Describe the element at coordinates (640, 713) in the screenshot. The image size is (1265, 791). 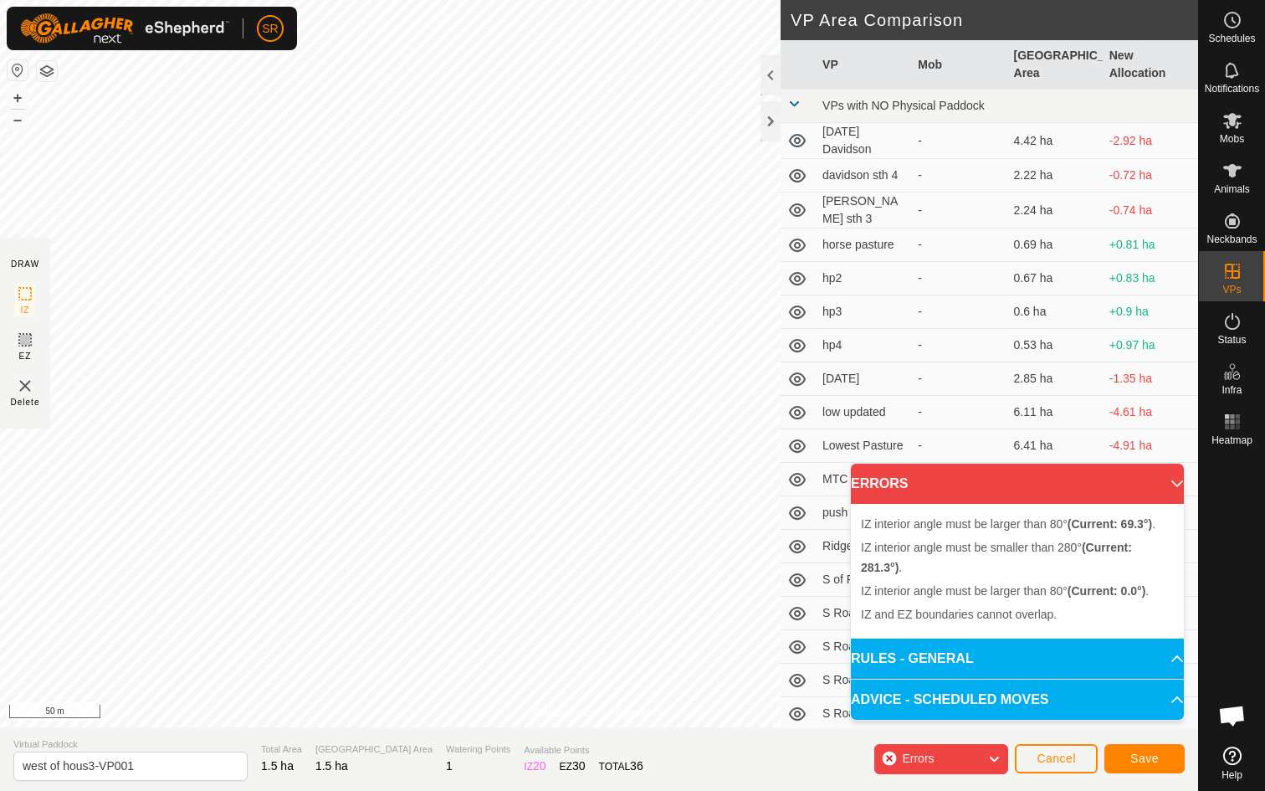
I see `a: Contact Us` at that location.